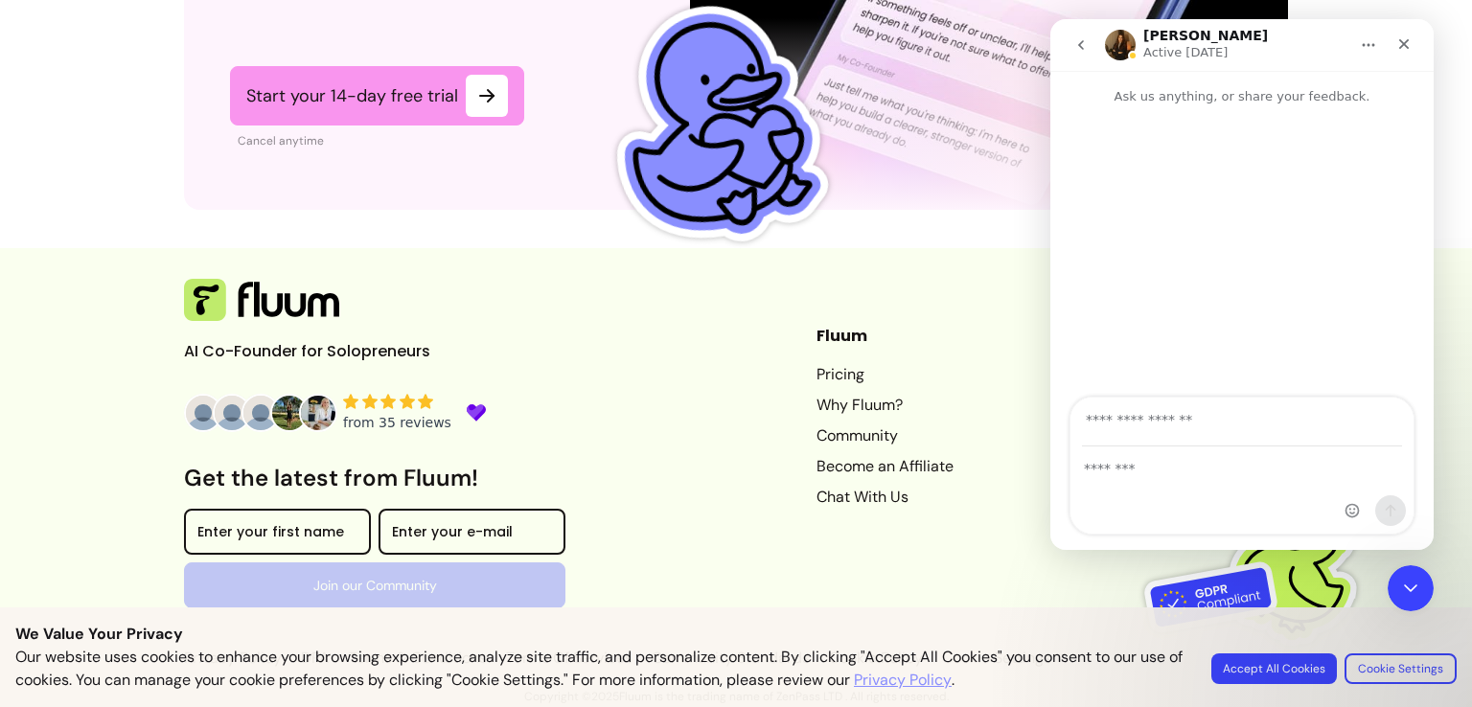 Image resolution: width=1472 pixels, height=707 pixels. I want to click on p: We Value Your Privacy, so click(736, 635).